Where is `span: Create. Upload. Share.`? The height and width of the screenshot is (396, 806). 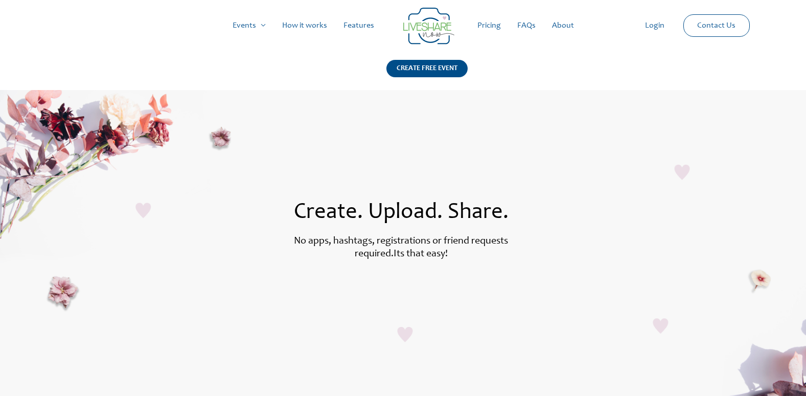 span: Create. Upload. Share. is located at coordinates (401, 213).